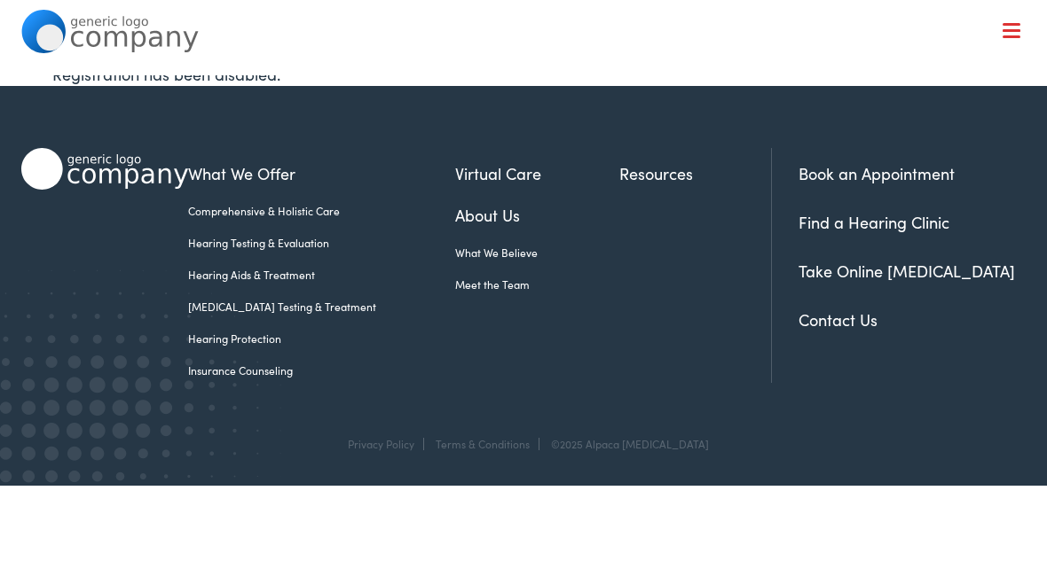 The height and width of the screenshot is (584, 1047). I want to click on a: Hearing Aids & Treatment, so click(321, 275).